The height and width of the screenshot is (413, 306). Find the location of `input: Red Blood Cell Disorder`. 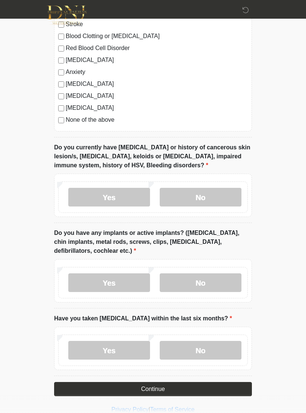

input: Red Blood Cell Disorder is located at coordinates (61, 49).